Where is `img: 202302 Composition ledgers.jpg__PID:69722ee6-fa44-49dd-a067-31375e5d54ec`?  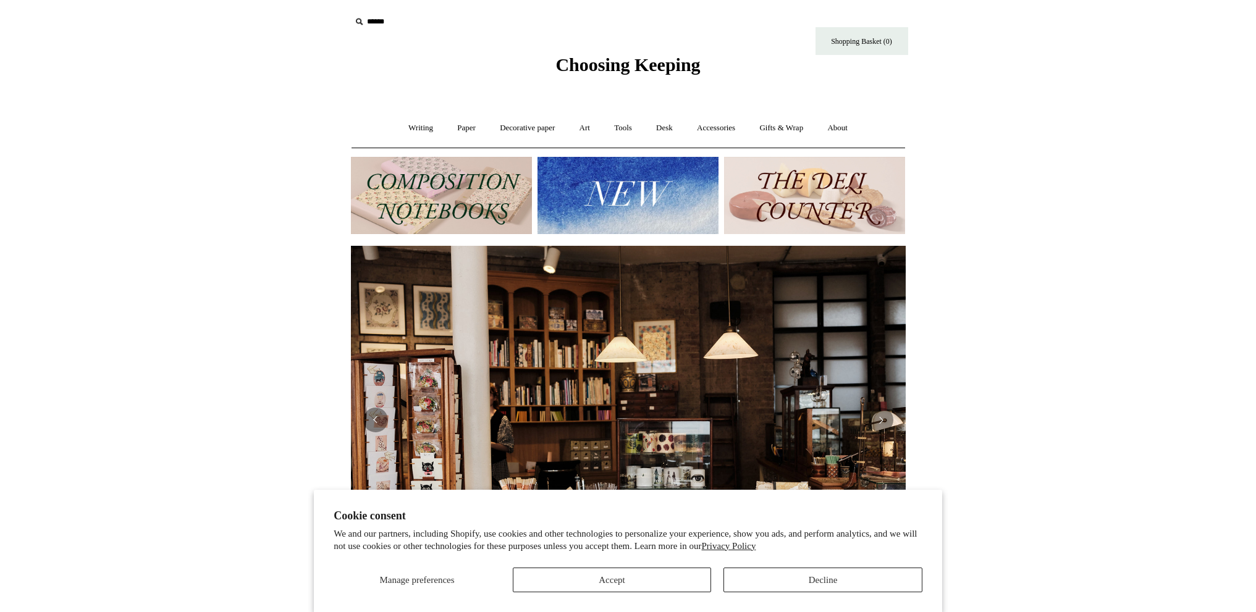 img: 202302 Composition ledgers.jpg__PID:69722ee6-fa44-49dd-a067-31375e5d54ec is located at coordinates (441, 195).